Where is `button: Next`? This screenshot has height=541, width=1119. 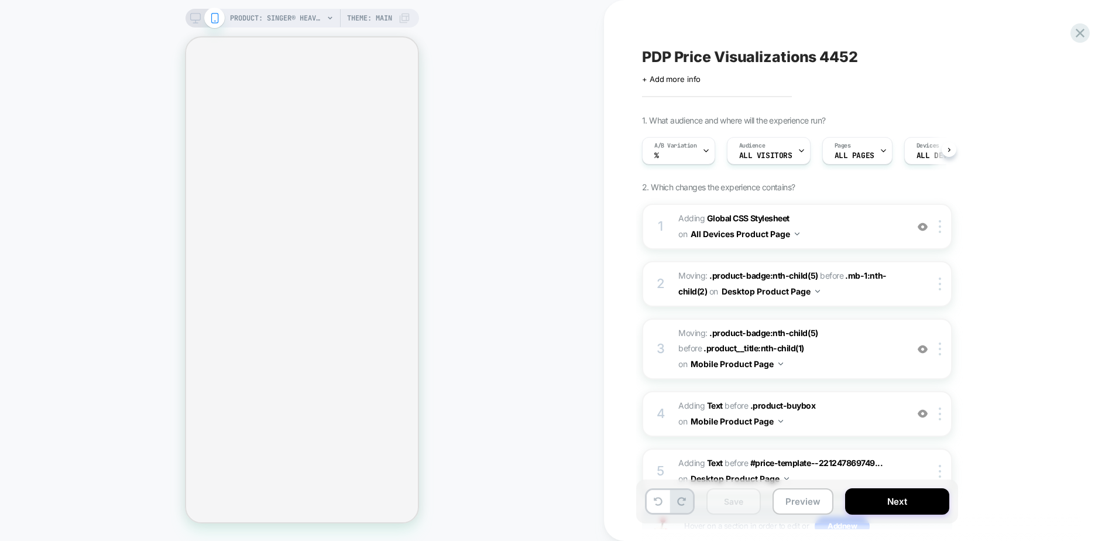
button: Next is located at coordinates (897, 501).